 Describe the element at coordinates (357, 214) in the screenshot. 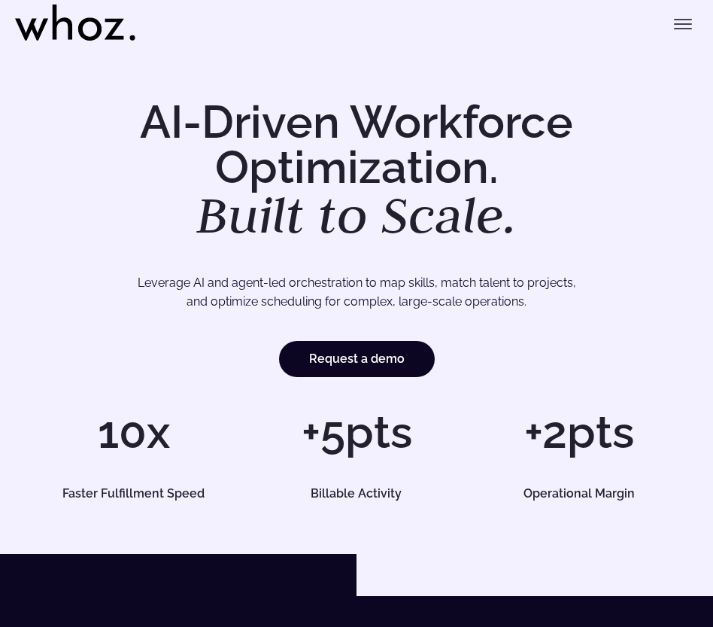

I see `em: Built to Scale.` at that location.